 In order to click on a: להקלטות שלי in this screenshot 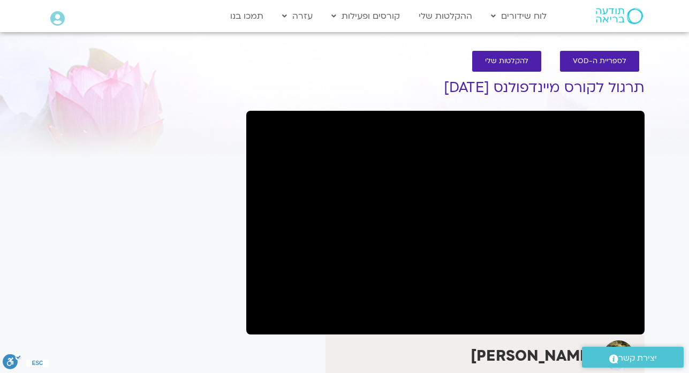, I will do `click(507, 61)`.